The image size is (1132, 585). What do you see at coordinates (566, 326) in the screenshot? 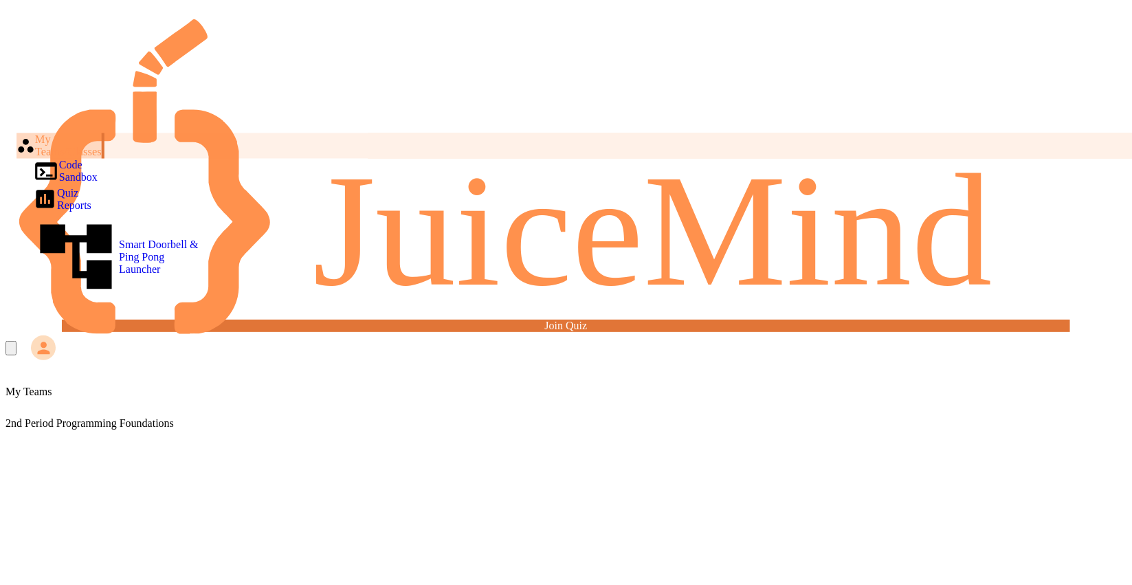
I see `a: Join Quiz` at bounding box center [566, 326].